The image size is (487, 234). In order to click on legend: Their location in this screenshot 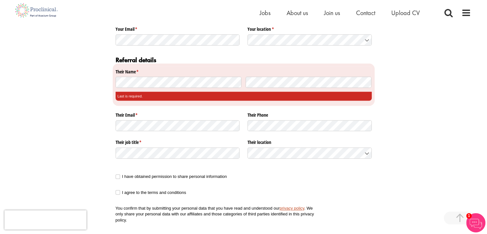, I will do `click(310, 141)`.